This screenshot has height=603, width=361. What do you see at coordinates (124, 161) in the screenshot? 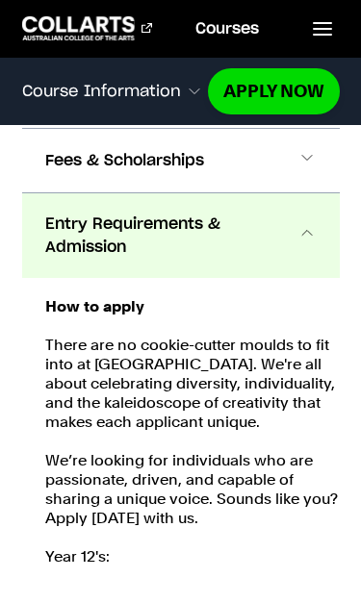
I see `span: Fees & Scholarships` at bounding box center [124, 161].